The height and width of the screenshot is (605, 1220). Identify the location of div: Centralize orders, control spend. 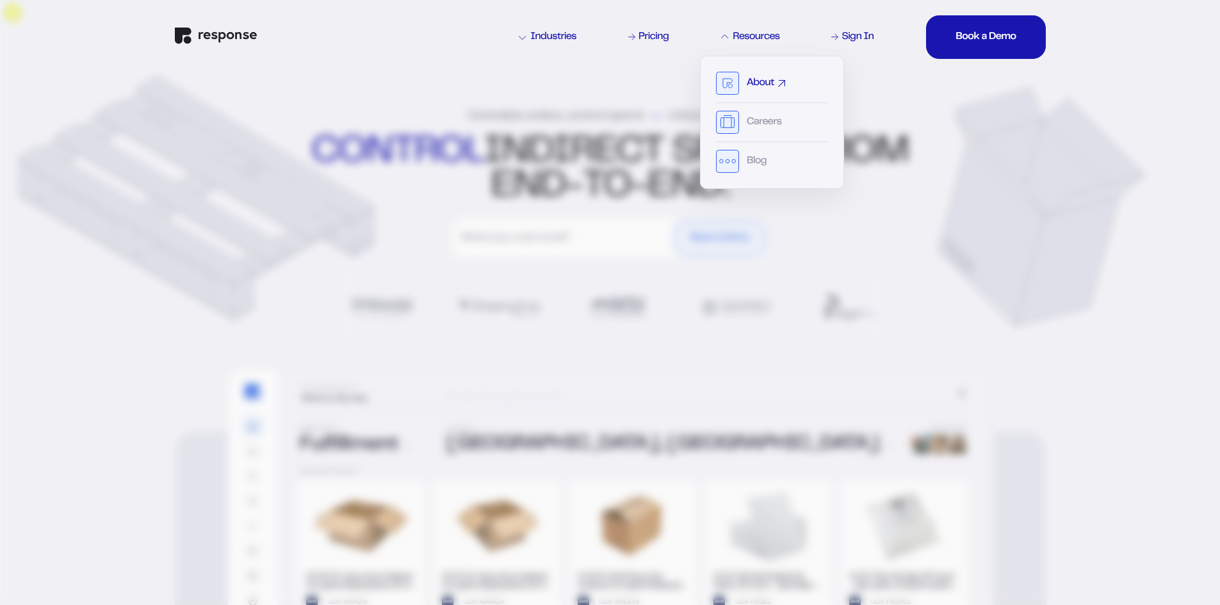
(610, 117).